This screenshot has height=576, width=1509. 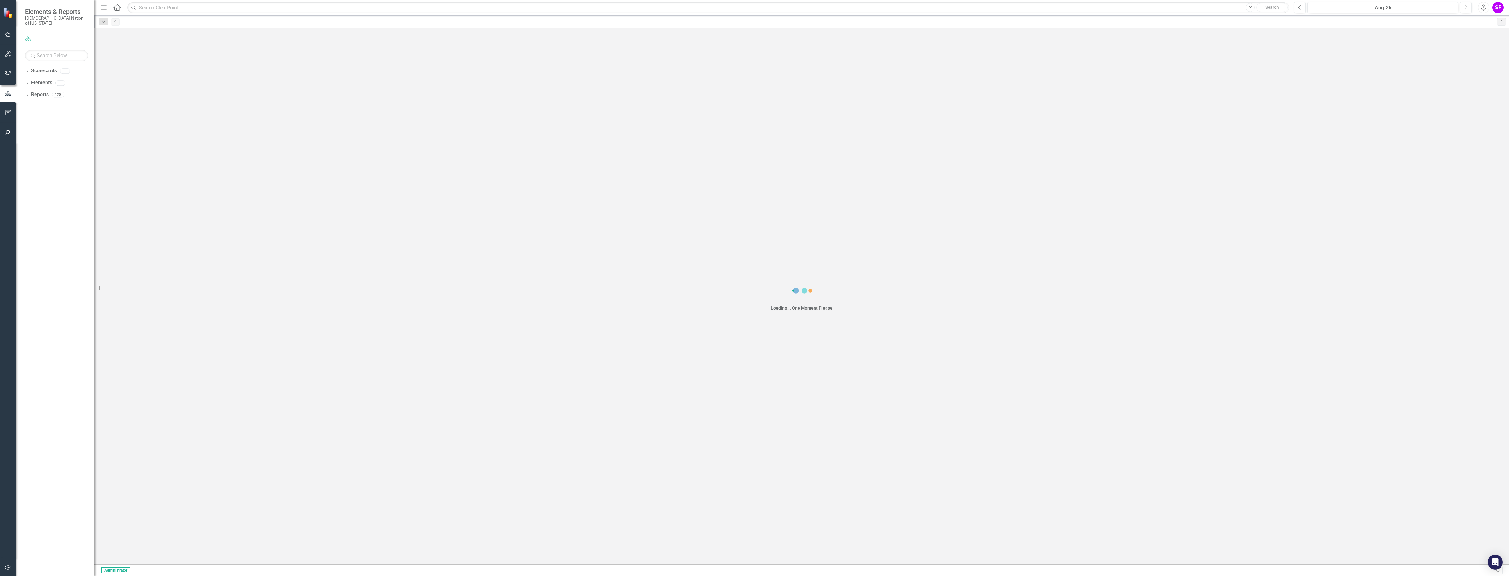 I want to click on span: Search, so click(x=1272, y=7).